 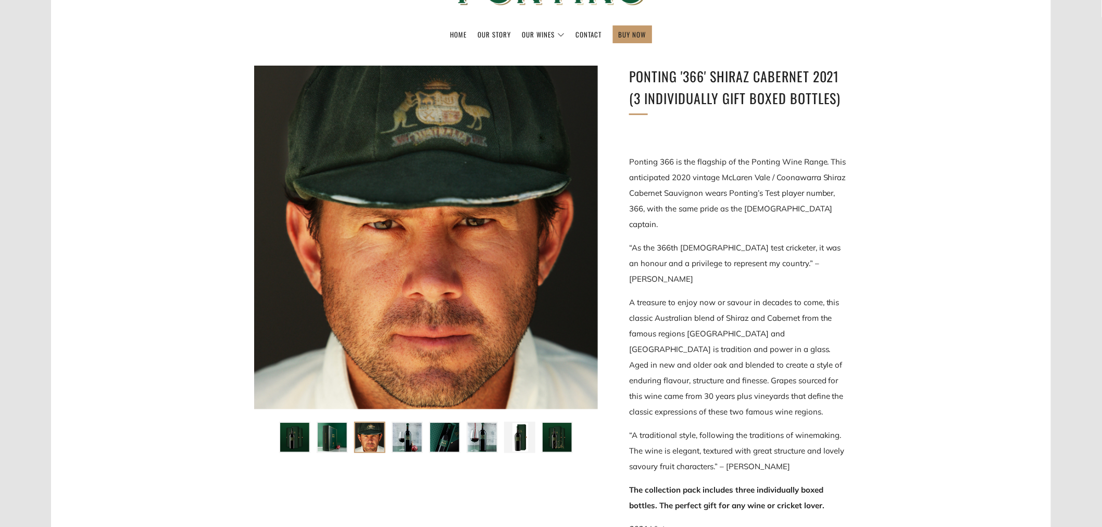 What do you see at coordinates (459, 34) in the screenshot?
I see `a: Home` at bounding box center [459, 34].